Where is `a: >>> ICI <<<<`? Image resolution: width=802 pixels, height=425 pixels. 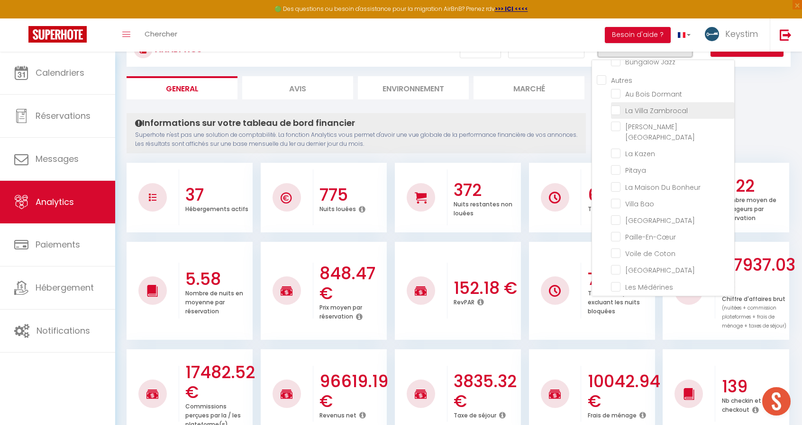
a: >>> ICI <<<< is located at coordinates (511, 9).